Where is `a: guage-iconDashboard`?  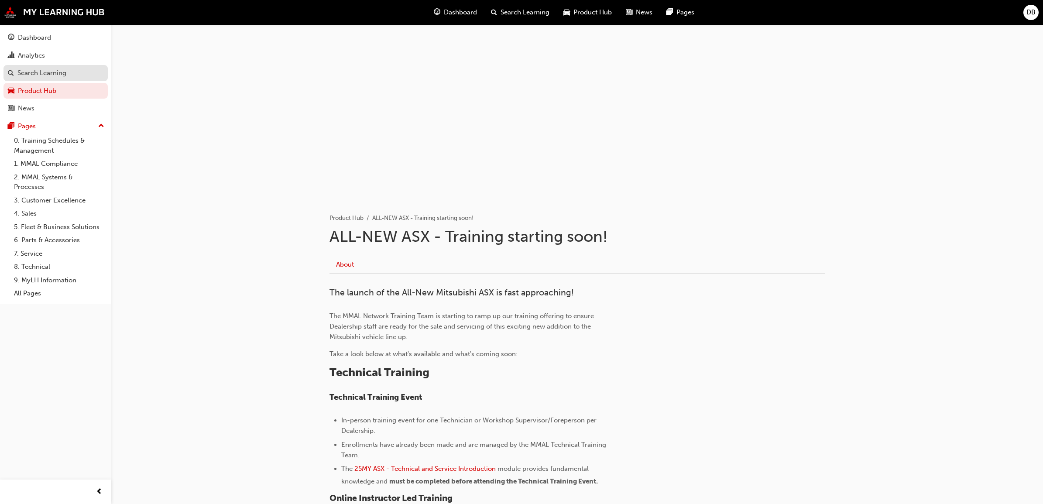
a: guage-iconDashboard is located at coordinates (455, 12).